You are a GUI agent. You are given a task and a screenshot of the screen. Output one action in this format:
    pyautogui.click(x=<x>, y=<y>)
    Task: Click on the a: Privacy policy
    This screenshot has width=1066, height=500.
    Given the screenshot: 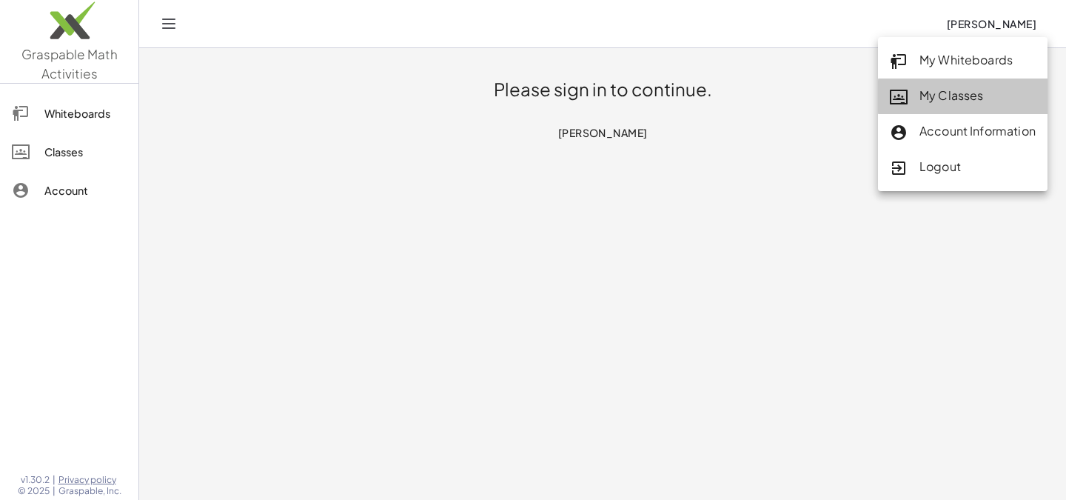 What is the action you would take?
    pyautogui.click(x=90, y=480)
    